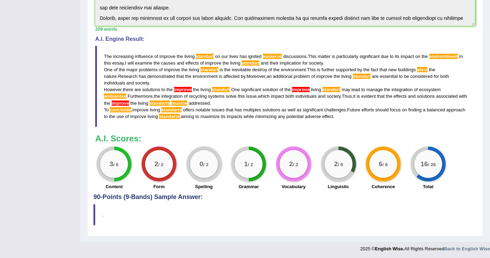 This screenshot has width=490, height=258. I want to click on span: One, so click(235, 89).